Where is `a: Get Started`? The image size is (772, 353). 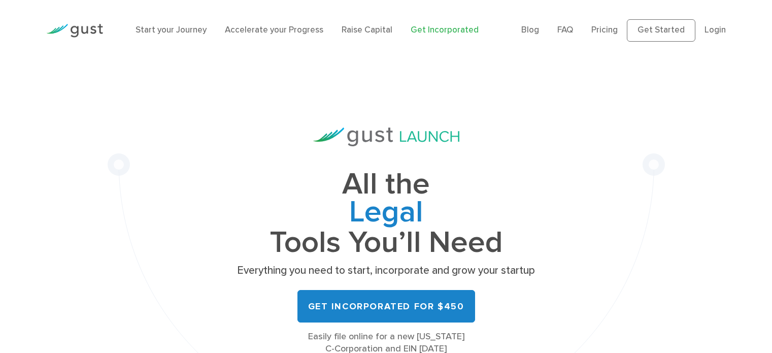 a: Get Started is located at coordinates (661, 30).